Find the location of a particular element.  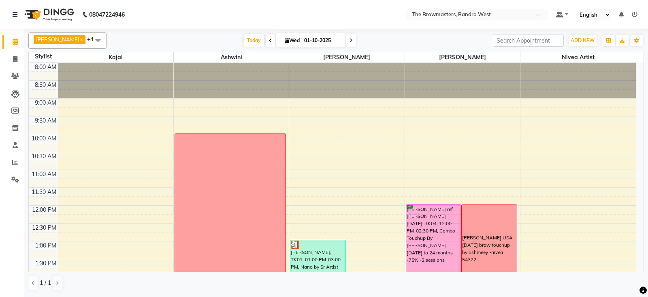

span: ADD NEW is located at coordinates (583, 40).